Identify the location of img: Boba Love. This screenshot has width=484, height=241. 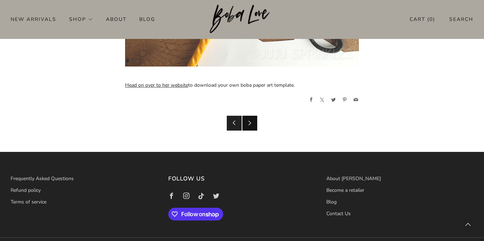
(242, 19).